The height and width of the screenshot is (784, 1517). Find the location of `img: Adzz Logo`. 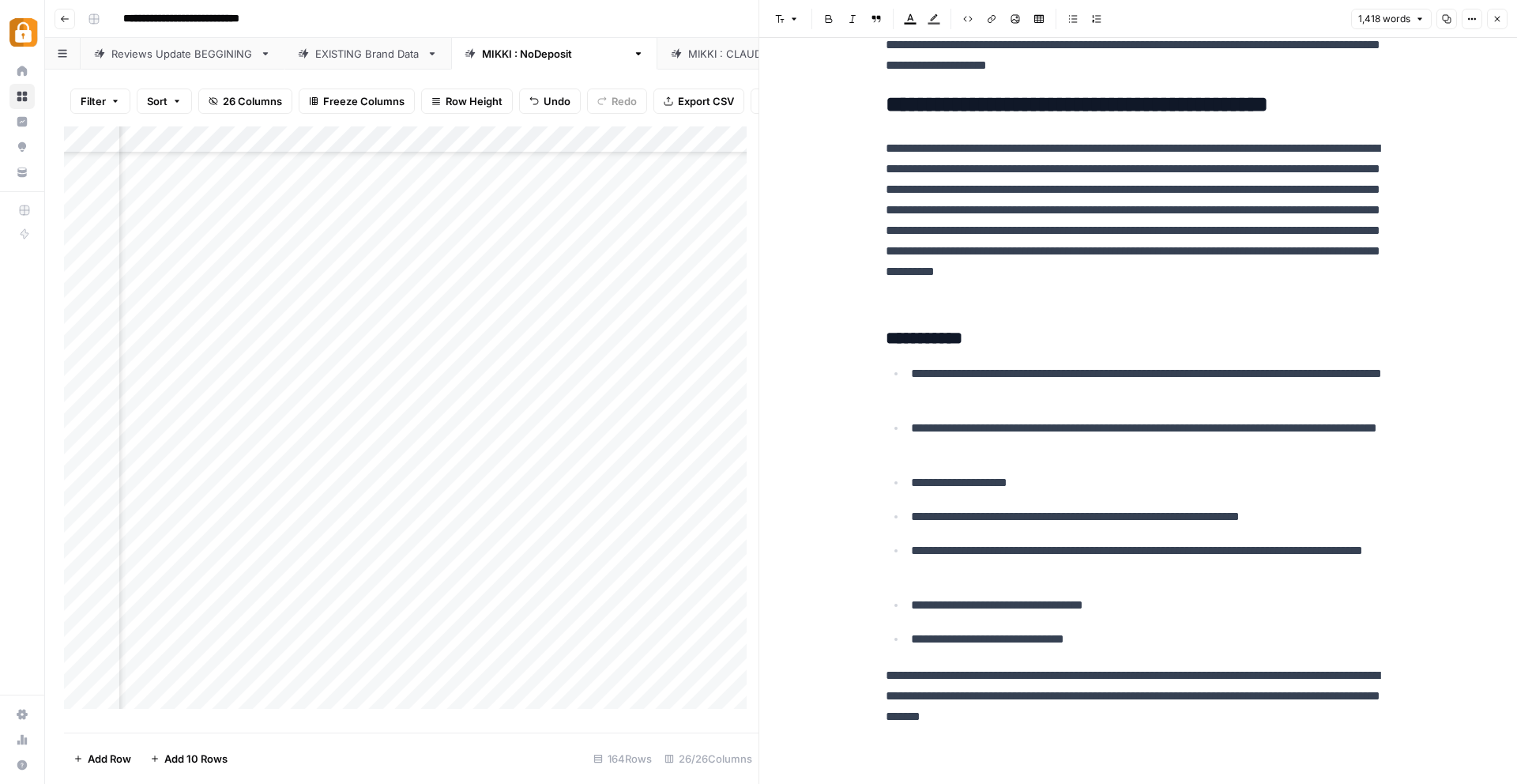

img: Adzz Logo is located at coordinates (24, 32).